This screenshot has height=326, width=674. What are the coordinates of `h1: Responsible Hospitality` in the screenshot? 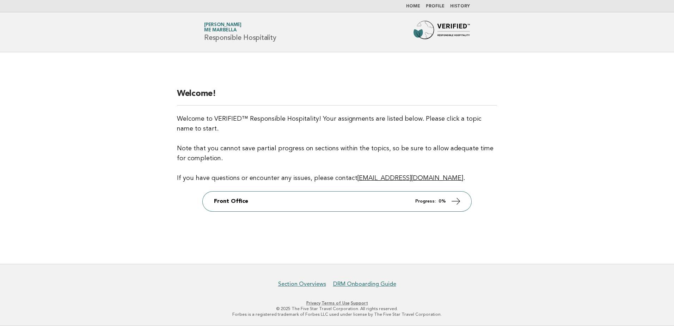 It's located at (240, 32).